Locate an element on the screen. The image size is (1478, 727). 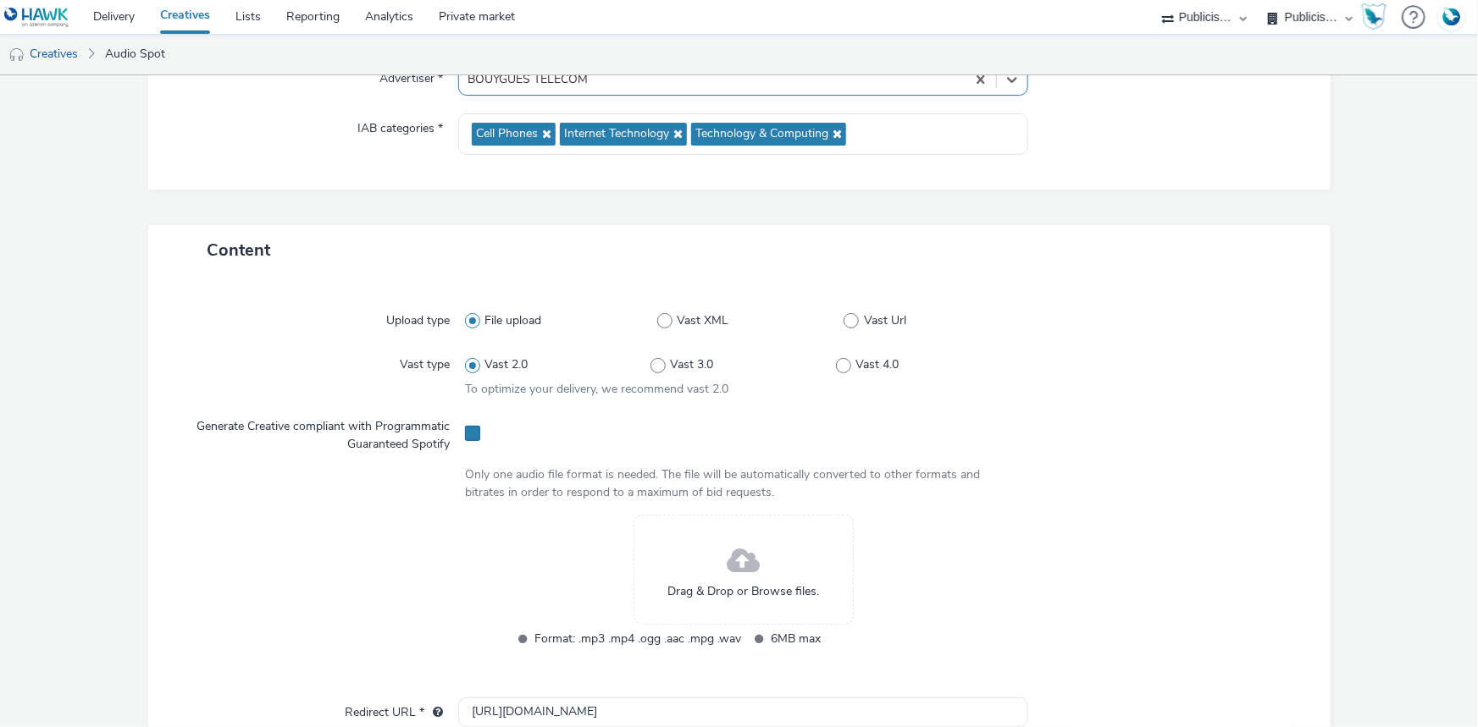
input: url... is located at coordinates (743, 712).